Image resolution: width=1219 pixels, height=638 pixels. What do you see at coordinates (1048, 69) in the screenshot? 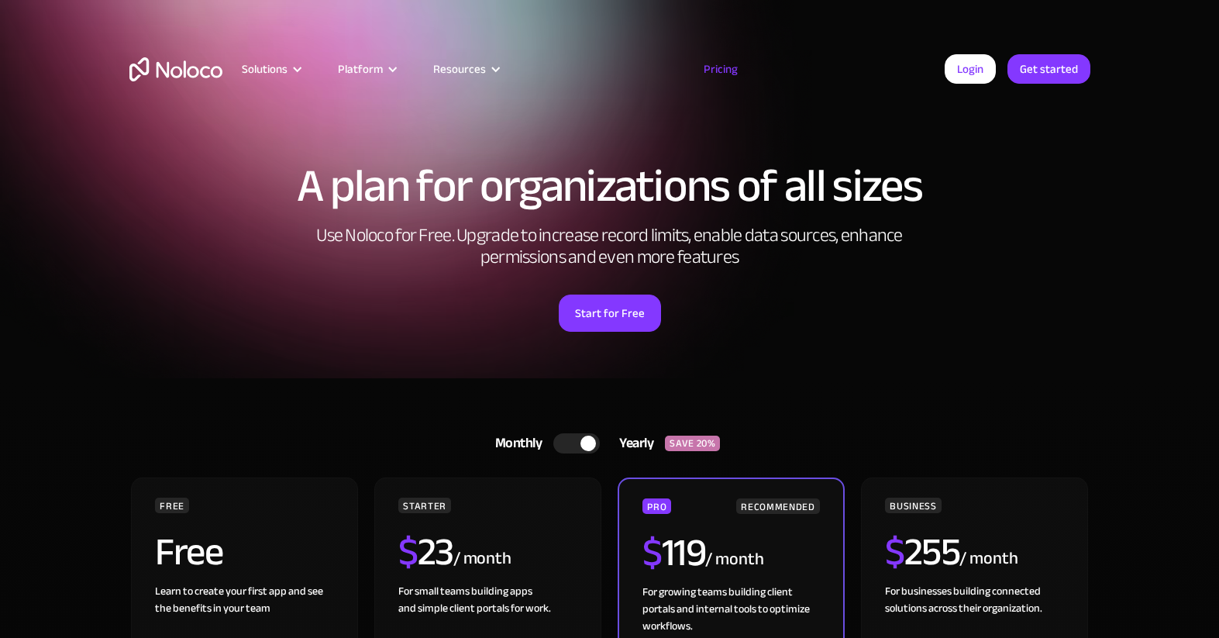
I see `a: Get started` at bounding box center [1048, 69].